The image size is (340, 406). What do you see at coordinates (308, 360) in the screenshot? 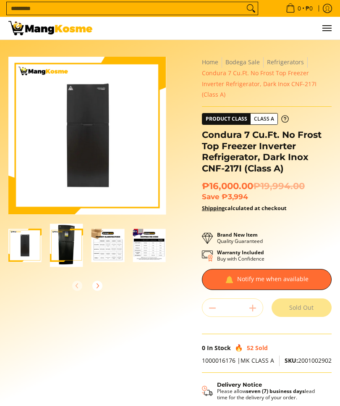
I see `span: 2001002902` at bounding box center [308, 360].